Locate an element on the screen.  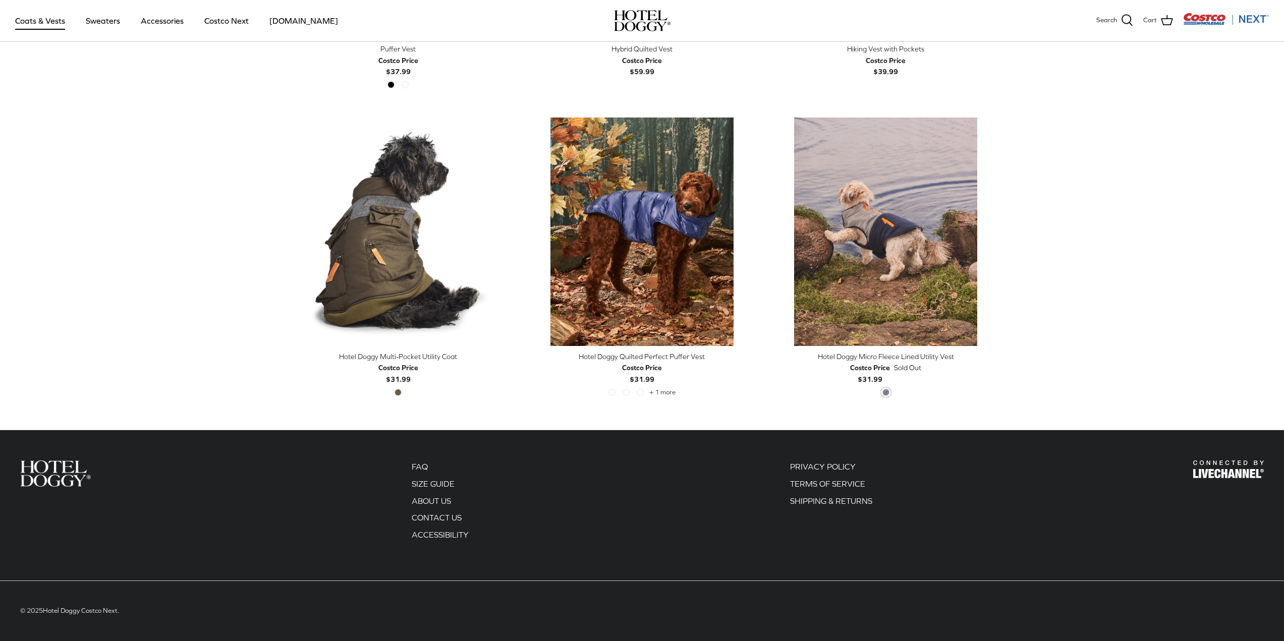
a: CONTACT US is located at coordinates (436, 518).